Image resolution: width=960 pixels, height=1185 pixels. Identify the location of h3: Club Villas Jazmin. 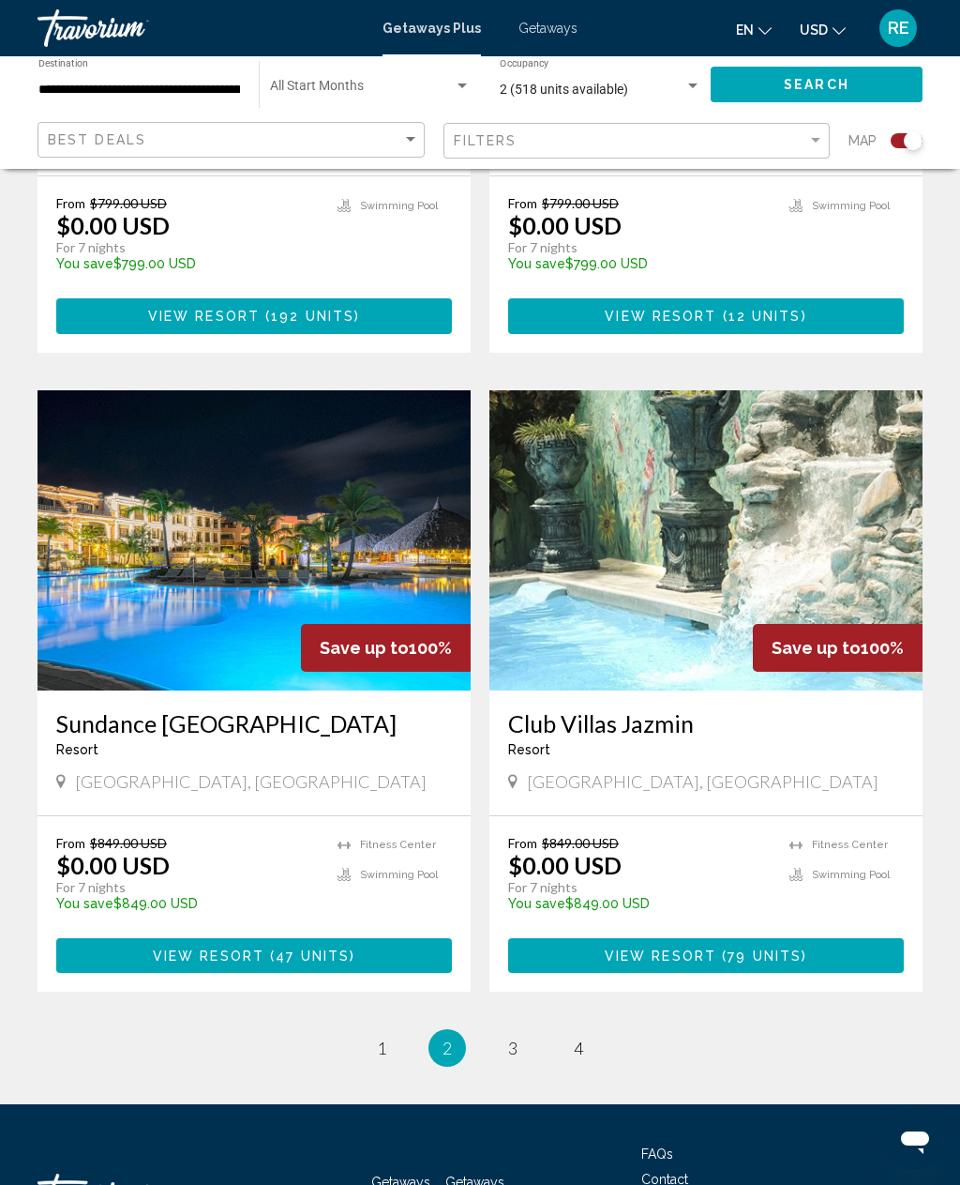
(706, 723).